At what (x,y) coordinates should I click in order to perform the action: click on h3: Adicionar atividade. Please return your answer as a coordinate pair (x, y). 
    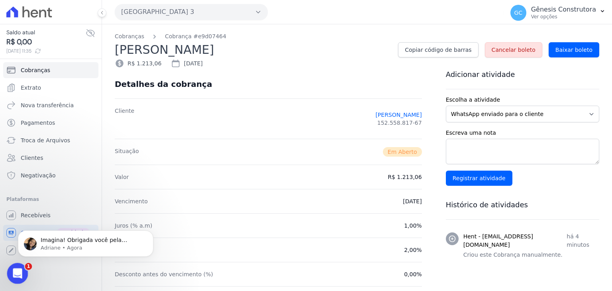
    Looking at the image, I should click on (522, 74).